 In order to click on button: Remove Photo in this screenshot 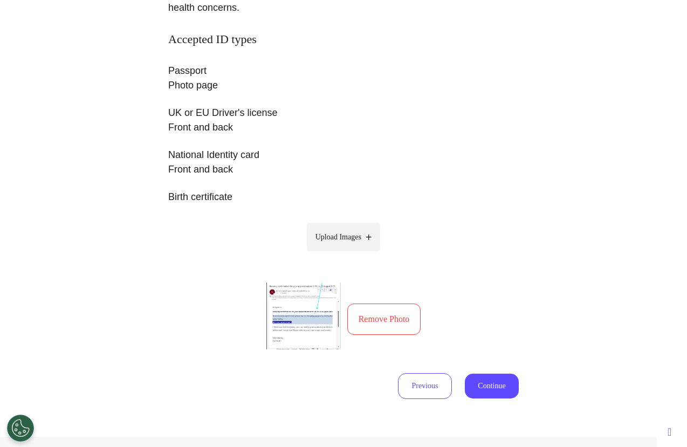, I will do `click(384, 319)`.